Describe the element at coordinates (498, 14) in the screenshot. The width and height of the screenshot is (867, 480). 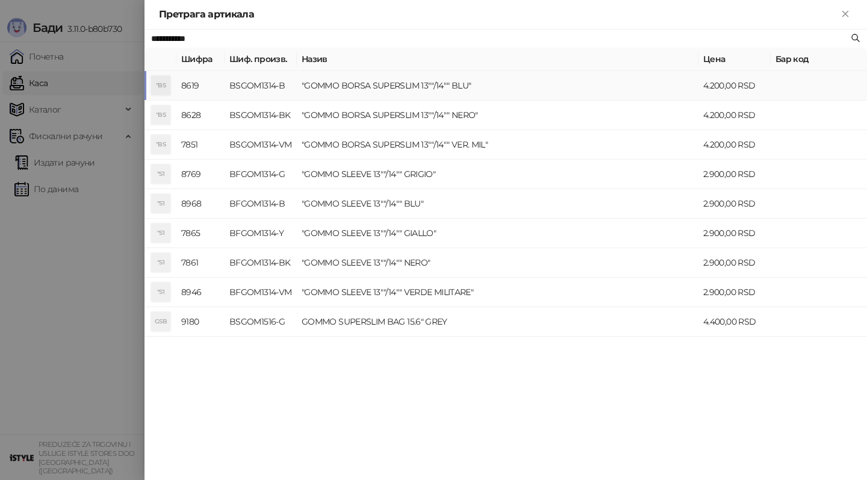
I see `div: Претрага артикала` at that location.